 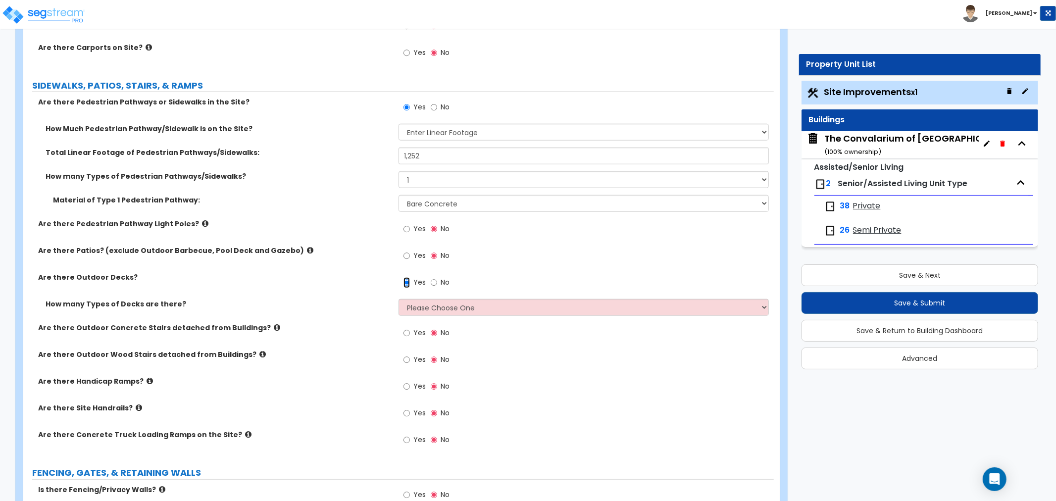 What do you see at coordinates (813, 93) in the screenshot?
I see `img: Construction.png` at bounding box center [813, 93].